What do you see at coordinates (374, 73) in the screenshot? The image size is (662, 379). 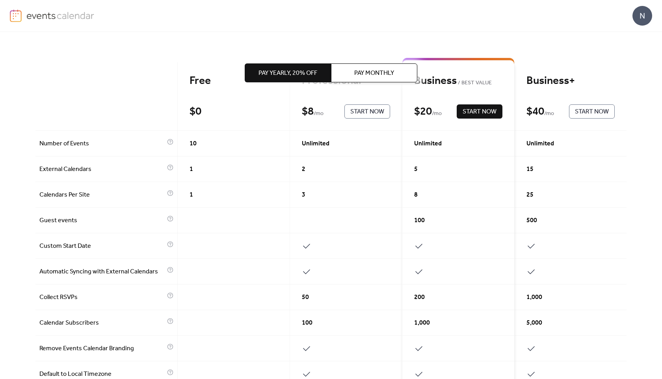 I see `span: Pay Monthly` at bounding box center [374, 73].